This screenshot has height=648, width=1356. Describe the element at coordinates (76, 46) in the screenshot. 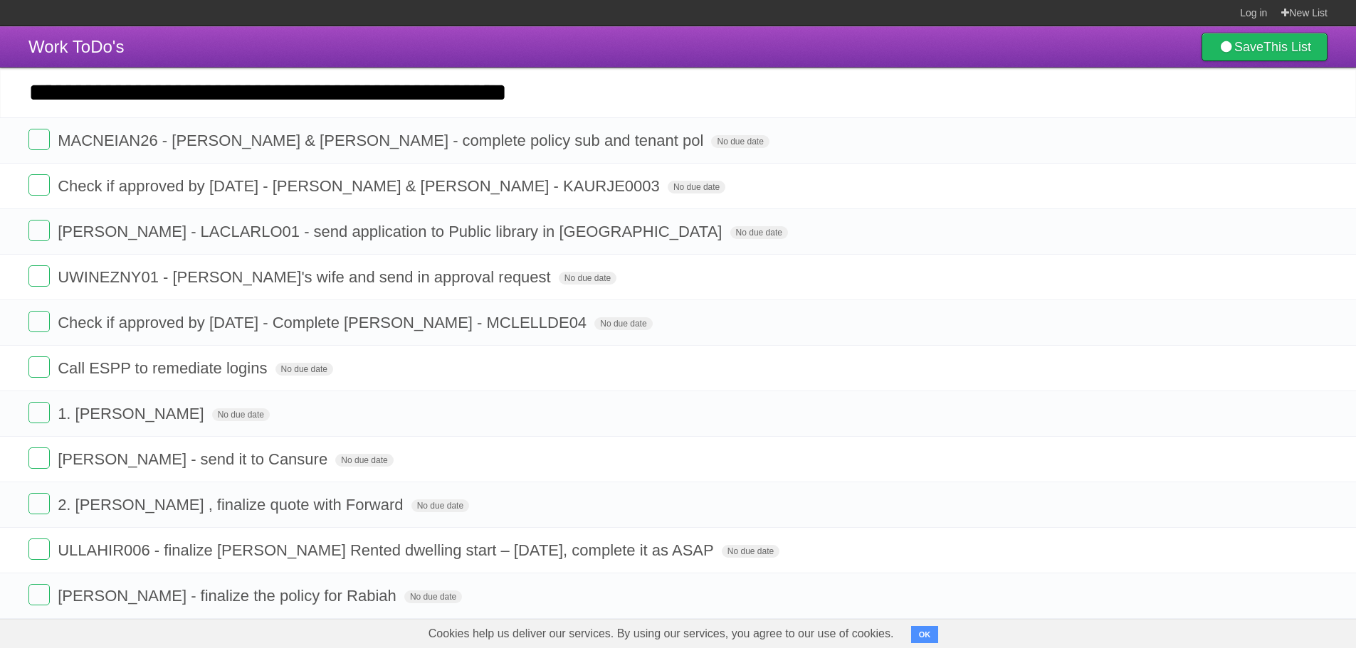

I see `span: Work ToDo's` at that location.